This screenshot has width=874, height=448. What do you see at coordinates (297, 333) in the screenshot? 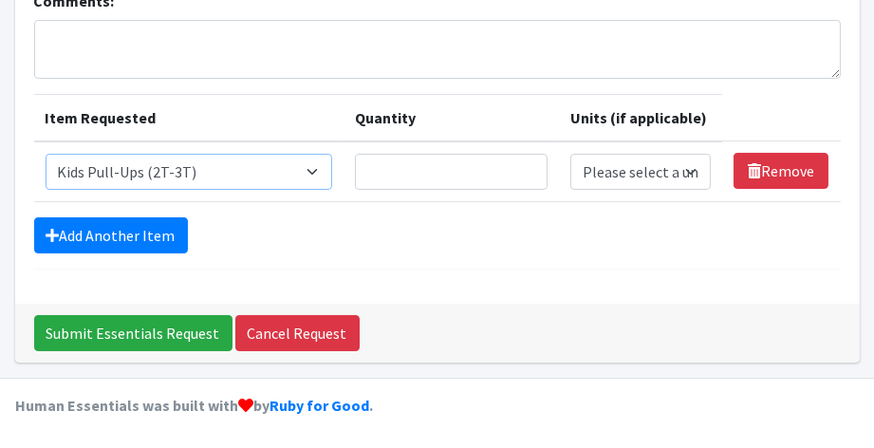
I see `a: Cancel Request` at bounding box center [297, 333].